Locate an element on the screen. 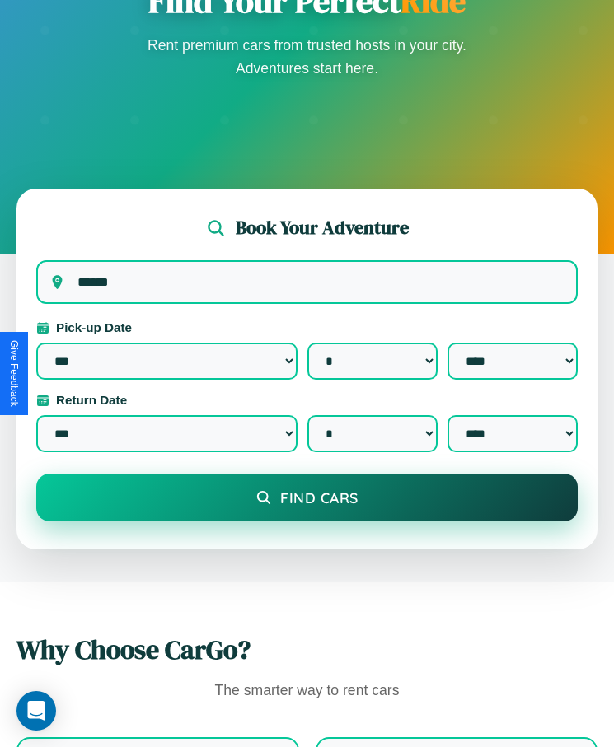  div: Open Intercom Messenger is located at coordinates (36, 711).